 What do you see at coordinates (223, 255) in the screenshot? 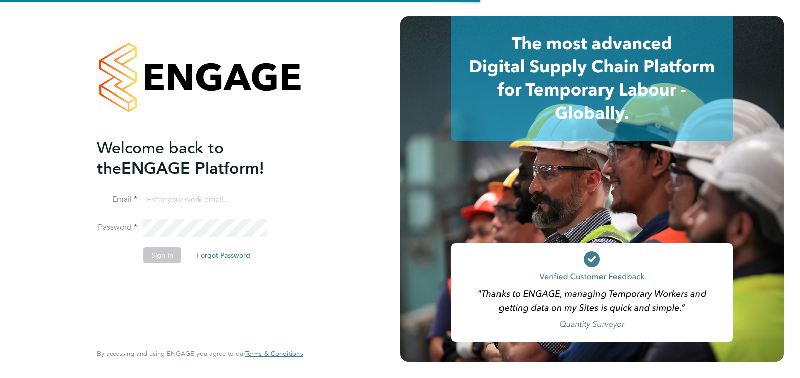
I see `button: Forgot Password` at bounding box center [223, 255].